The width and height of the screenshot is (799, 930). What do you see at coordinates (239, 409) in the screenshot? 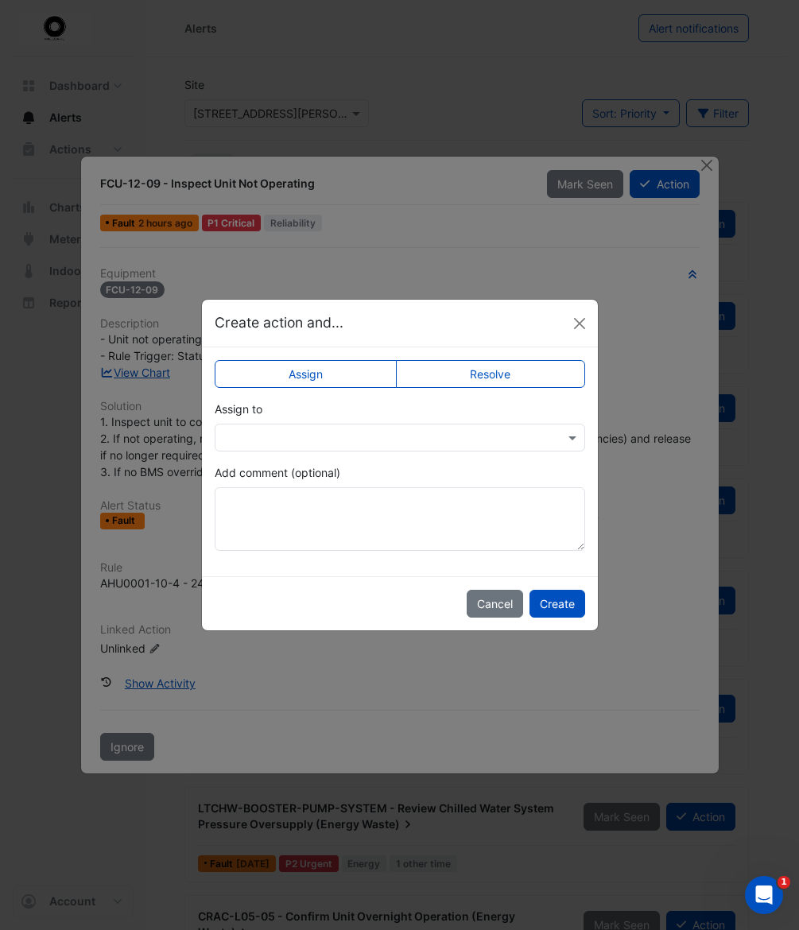
I see `label: Assign to` at bounding box center [239, 409].